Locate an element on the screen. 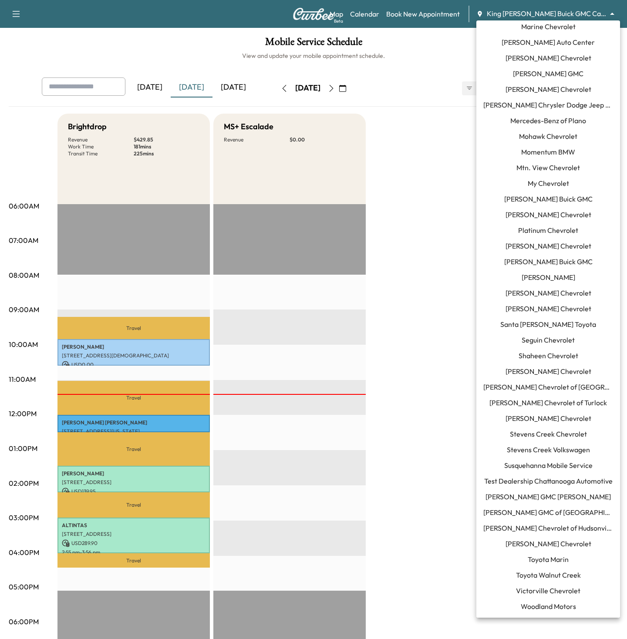 This screenshot has width=627, height=639. span: Toyota Marin is located at coordinates (548, 560).